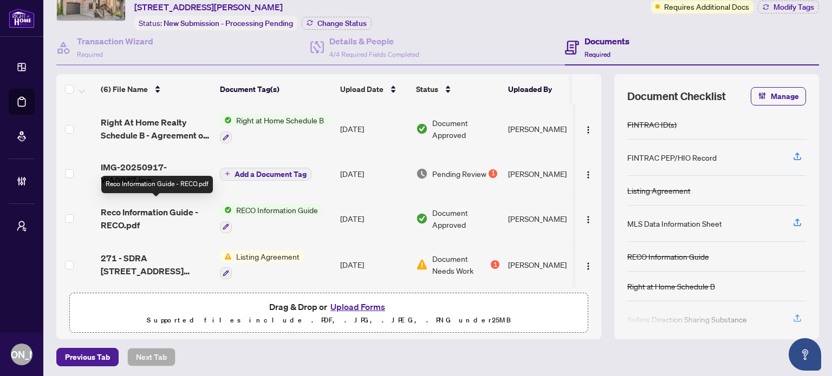 Image resolution: width=832 pixels, height=376 pixels. What do you see at coordinates (652, 125) in the screenshot?
I see `div: FINTRAC ID(s)` at bounding box center [652, 125].